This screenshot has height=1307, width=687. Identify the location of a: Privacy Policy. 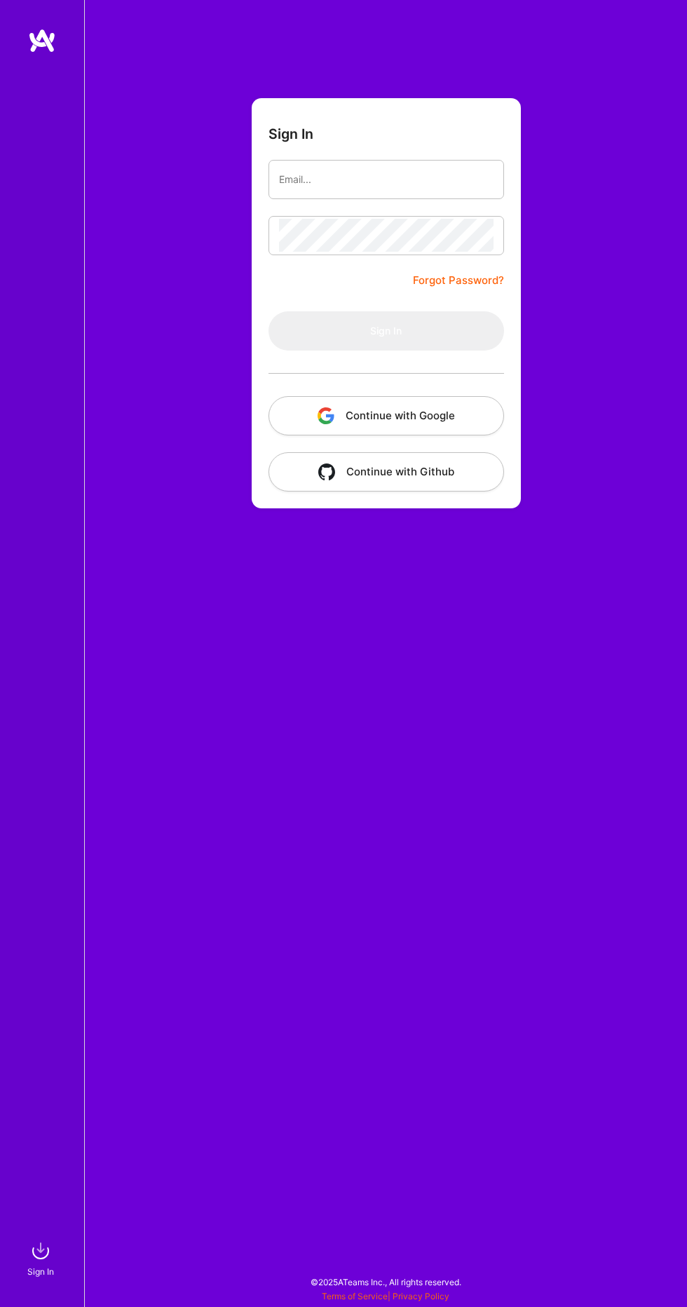
(421, 1295).